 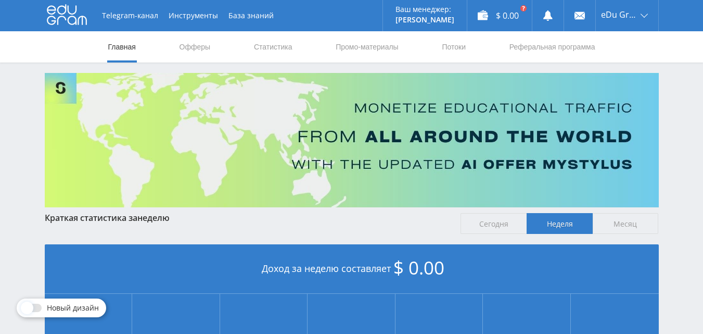 What do you see at coordinates (195, 47) in the screenshot?
I see `a: Офферы` at bounding box center [195, 47].